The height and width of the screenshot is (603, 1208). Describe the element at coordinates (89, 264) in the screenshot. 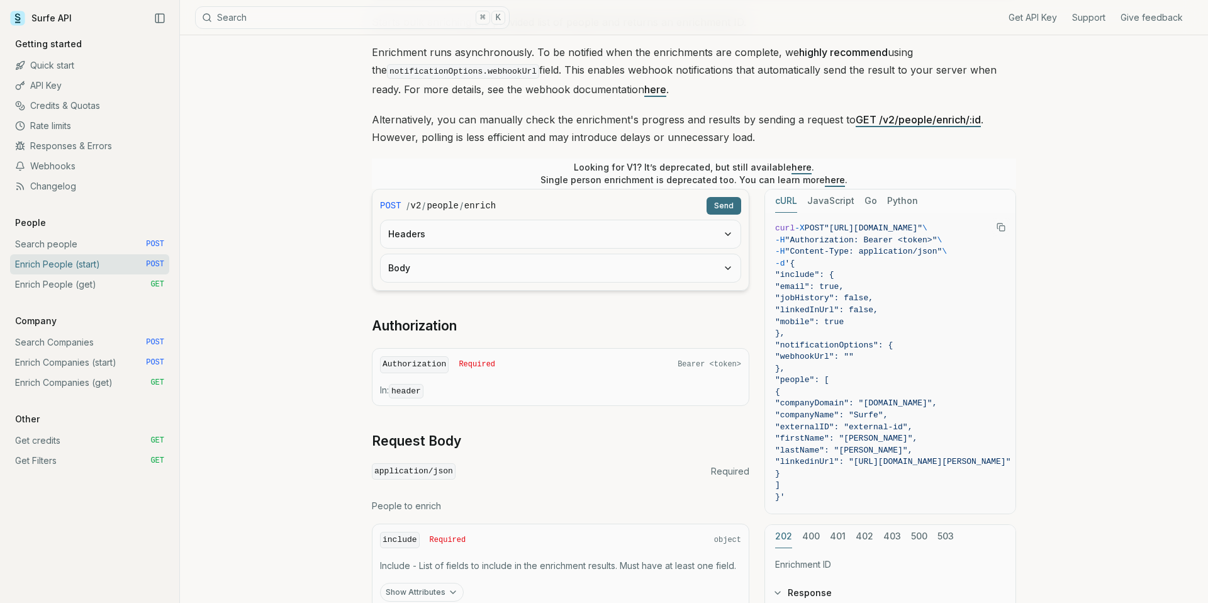

I see `a: Enrich People (start) POST` at that location.